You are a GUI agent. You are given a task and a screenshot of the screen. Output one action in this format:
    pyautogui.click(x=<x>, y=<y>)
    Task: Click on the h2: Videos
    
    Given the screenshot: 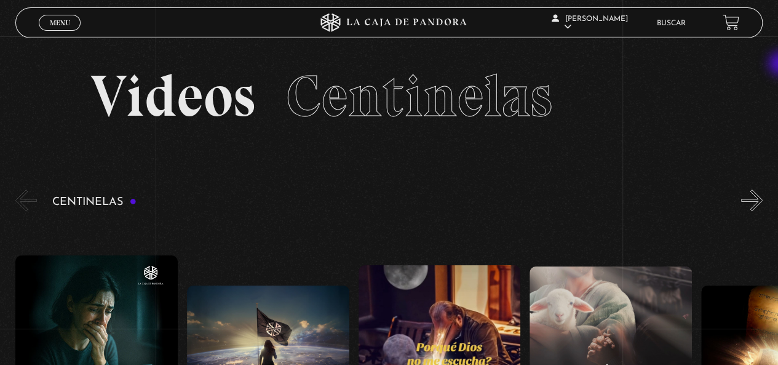 What is the action you would take?
    pyautogui.click(x=389, y=96)
    